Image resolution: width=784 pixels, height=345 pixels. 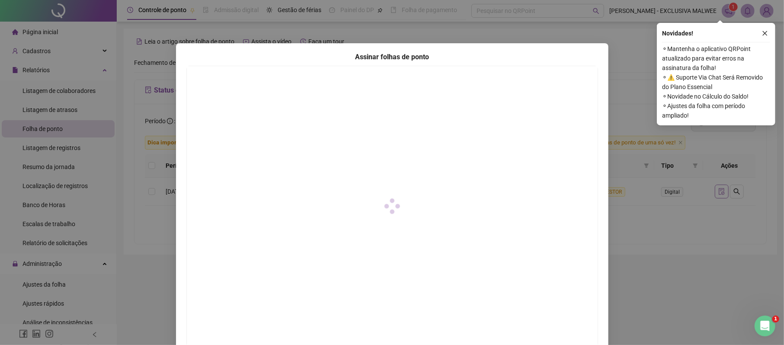 I want to click on span: ⚬ Mantenha o aplicativo QRPoint atualizado para evitar erros na assinatura da folha!, so click(x=716, y=58).